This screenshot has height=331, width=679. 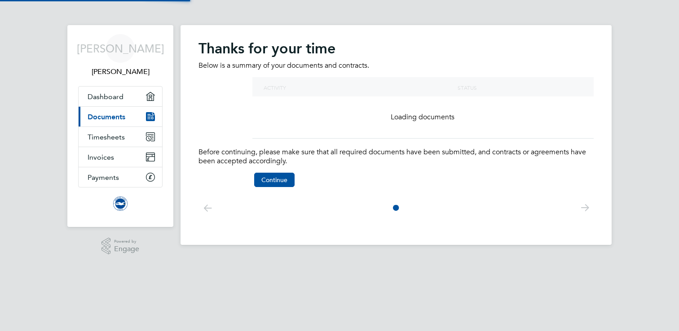 What do you see at coordinates (120, 177) in the screenshot?
I see `a: Payments` at bounding box center [120, 177].